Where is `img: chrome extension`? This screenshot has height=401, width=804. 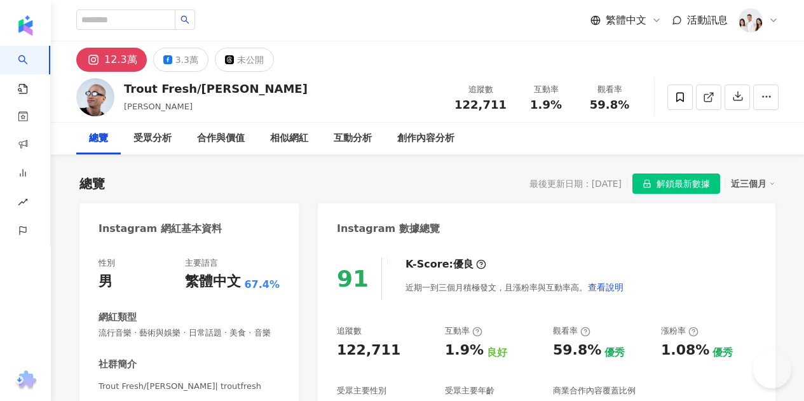 img: chrome extension is located at coordinates (25, 381).